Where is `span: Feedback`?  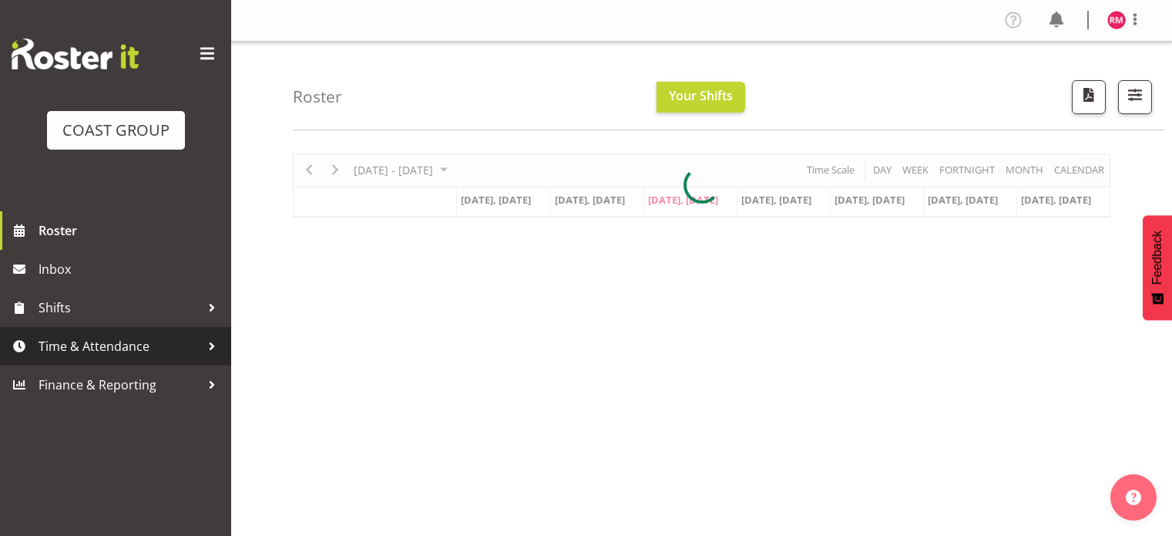
span: Feedback is located at coordinates (1157, 257).